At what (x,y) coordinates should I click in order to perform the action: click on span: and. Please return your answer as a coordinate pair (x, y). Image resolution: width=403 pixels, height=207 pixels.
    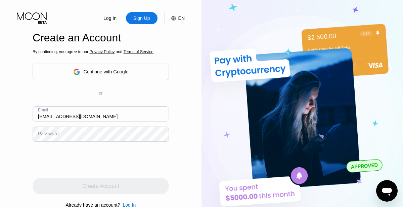
    Looking at the image, I should click on (119, 52).